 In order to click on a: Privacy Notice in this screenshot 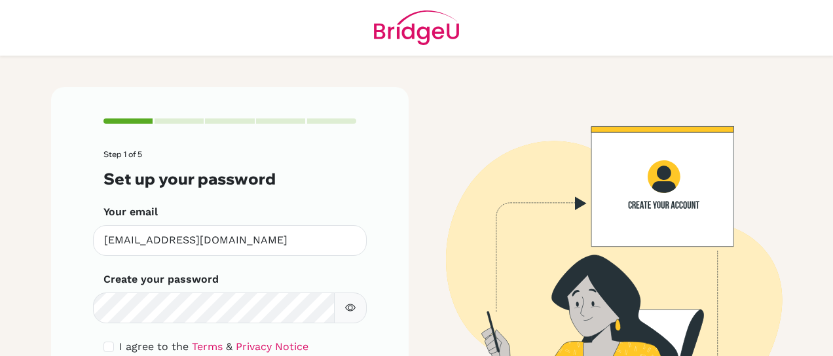, I will do `click(272, 346)`.